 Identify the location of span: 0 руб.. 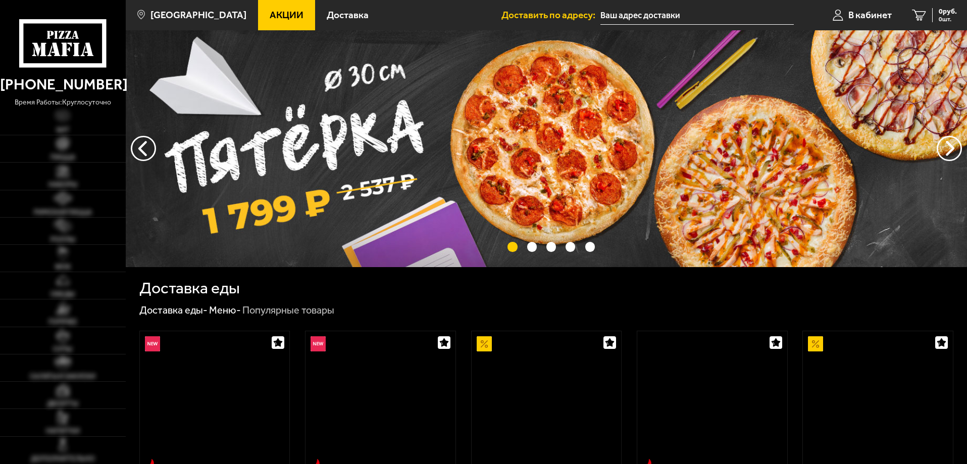
(948, 12).